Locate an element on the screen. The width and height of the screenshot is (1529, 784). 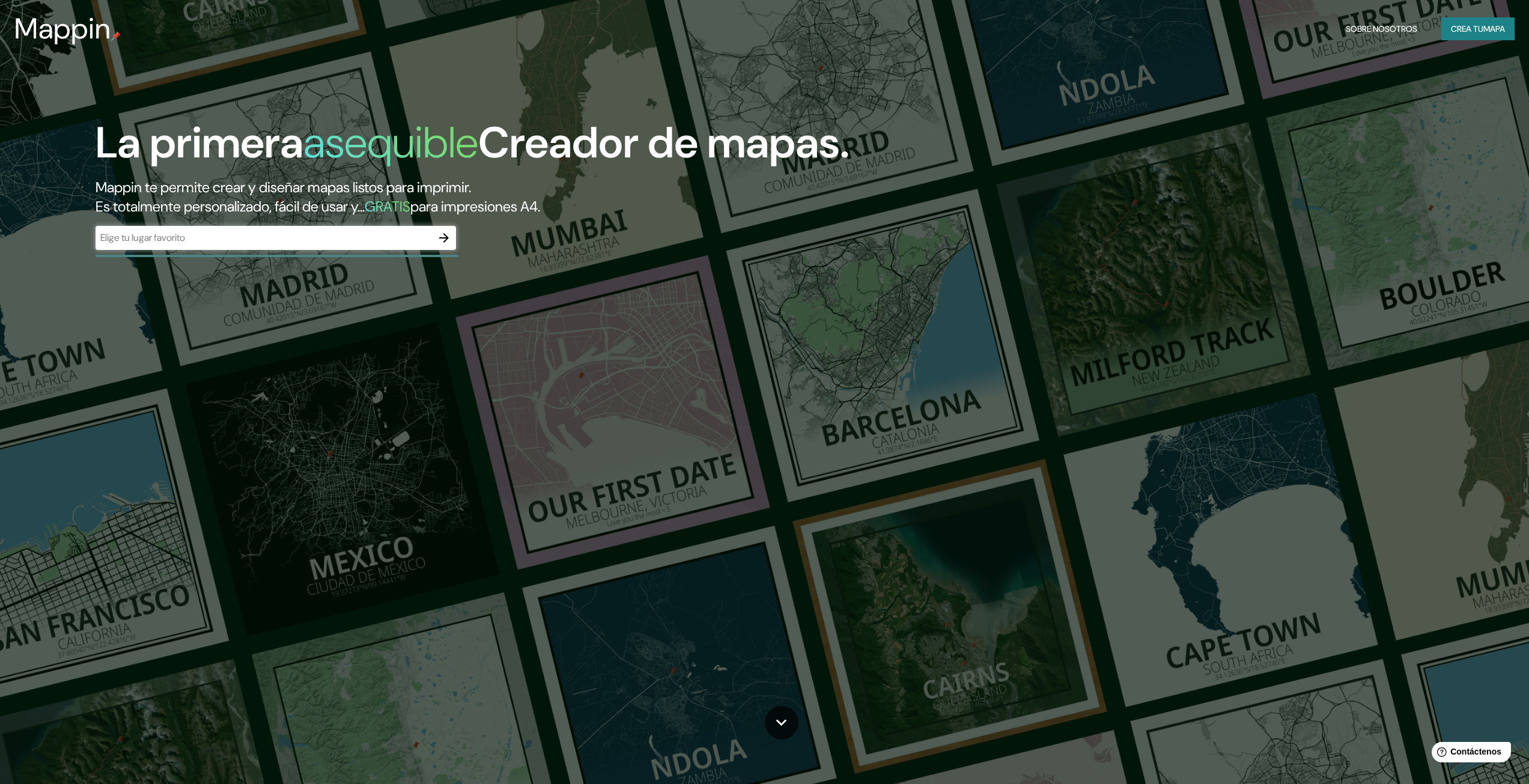
font: Mappin te permite crear y diseñar mapas listos para imprimir. is located at coordinates (283, 187).